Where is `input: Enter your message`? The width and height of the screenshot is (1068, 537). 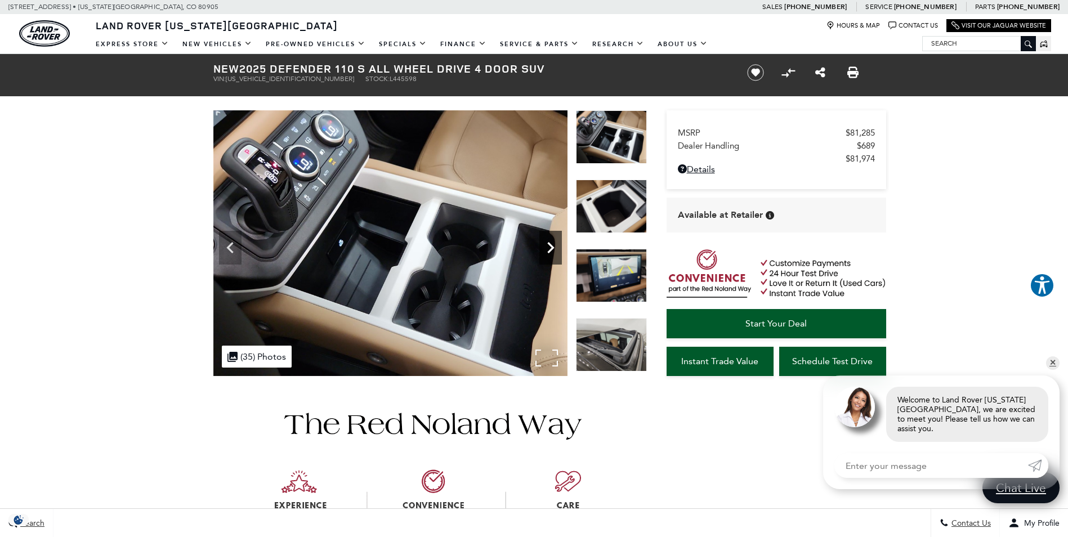 input: Enter your message is located at coordinates (931, 465).